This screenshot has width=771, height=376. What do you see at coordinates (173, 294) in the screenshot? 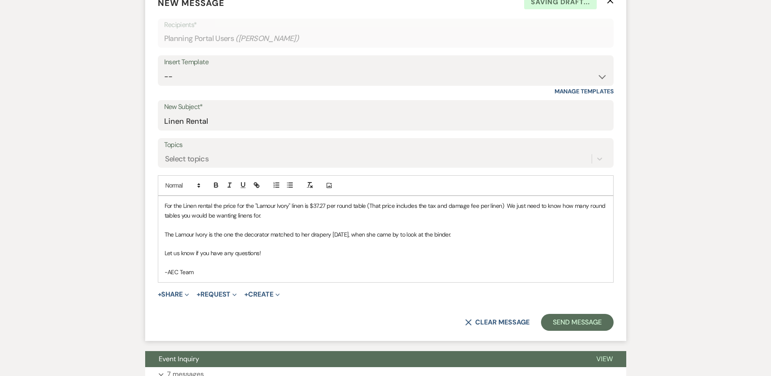
I see `button: Share` at bounding box center [173, 294].